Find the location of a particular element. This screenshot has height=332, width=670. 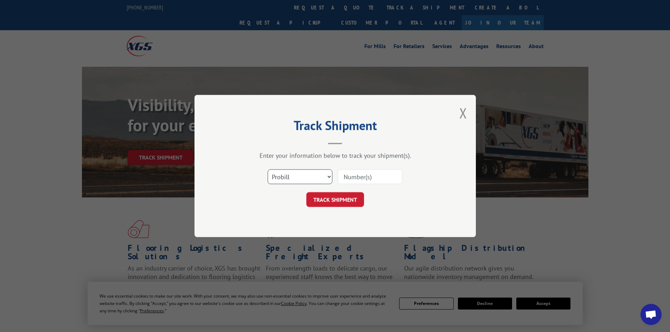

button: Close modal is located at coordinates (463, 113).